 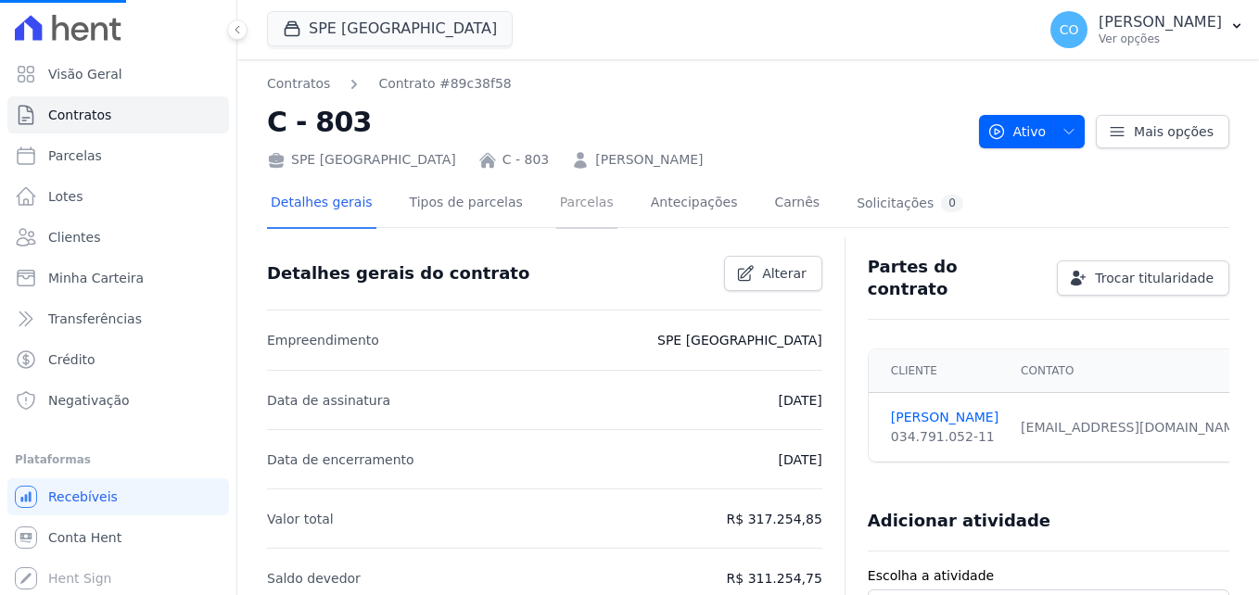 What do you see at coordinates (118, 360) in the screenshot?
I see `a: Crédito` at bounding box center [118, 360].